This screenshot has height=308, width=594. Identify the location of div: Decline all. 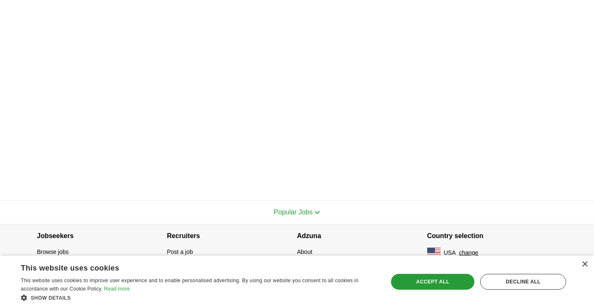
(523, 282).